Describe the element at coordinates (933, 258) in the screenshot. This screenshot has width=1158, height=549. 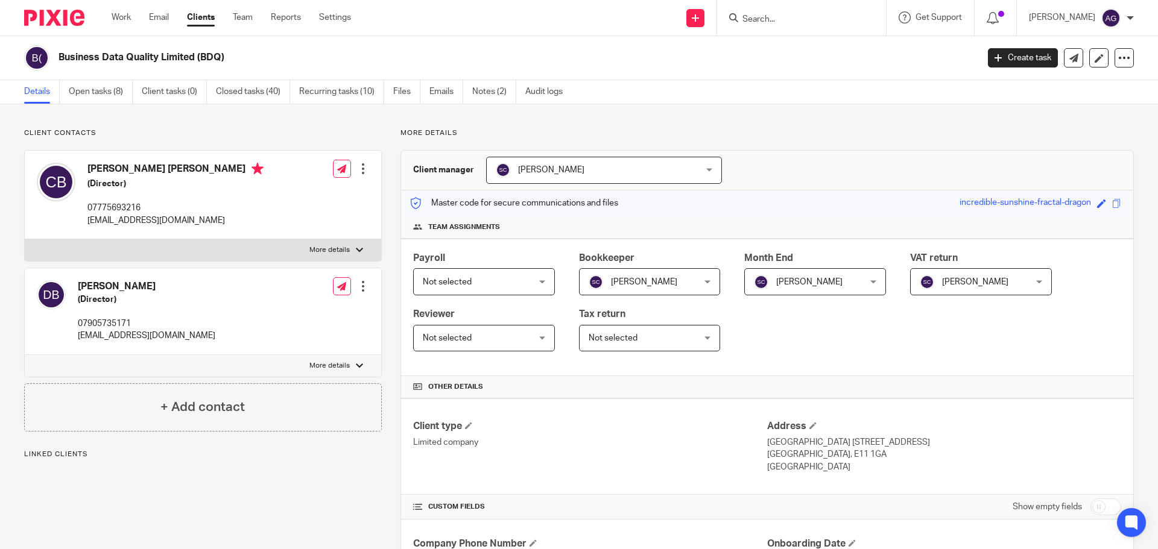
I see `span: VAT return` at that location.